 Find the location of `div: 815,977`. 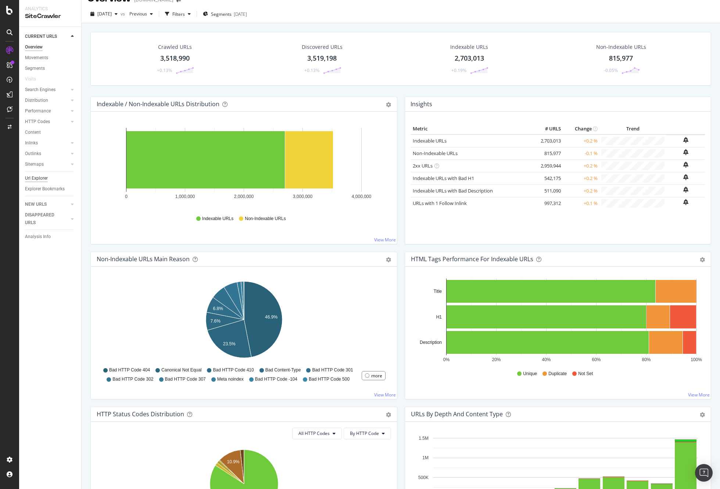

div: 815,977 is located at coordinates (621, 58).